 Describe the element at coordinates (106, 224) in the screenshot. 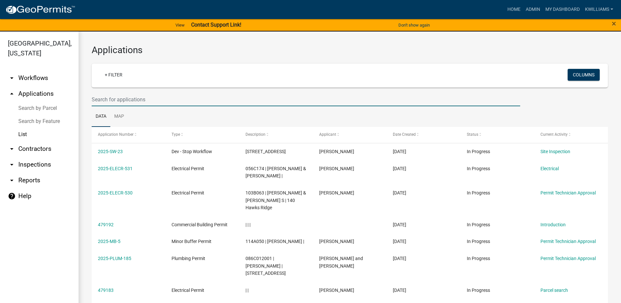

I see `a: 479192` at that location.